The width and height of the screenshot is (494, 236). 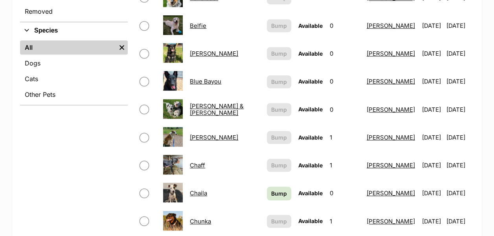 What do you see at coordinates (198, 26) in the screenshot?
I see `a: Belfie` at bounding box center [198, 26].